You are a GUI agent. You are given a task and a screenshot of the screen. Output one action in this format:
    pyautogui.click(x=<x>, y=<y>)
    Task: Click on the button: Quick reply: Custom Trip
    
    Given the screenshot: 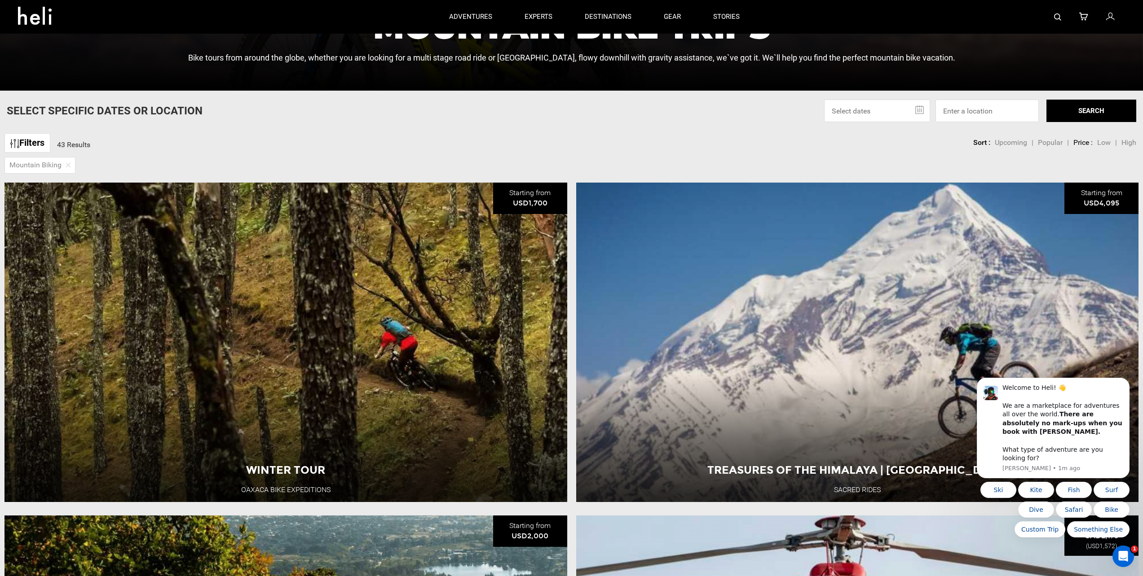 What is the action you would take?
    pyautogui.click(x=76, y=212)
    